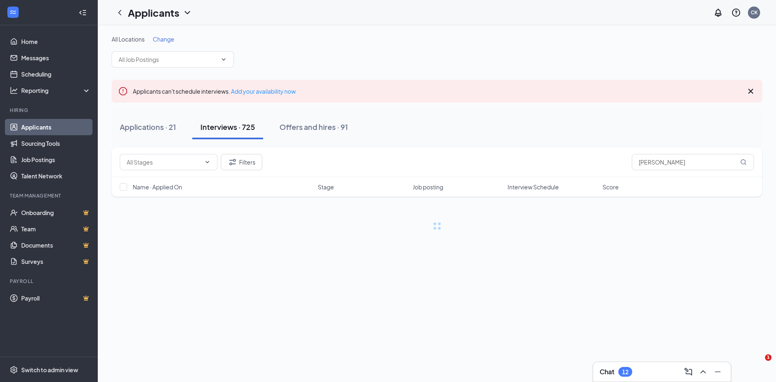 The width and height of the screenshot is (776, 382). What do you see at coordinates (718, 372) in the screenshot?
I see `button: Minimize` at bounding box center [718, 372].